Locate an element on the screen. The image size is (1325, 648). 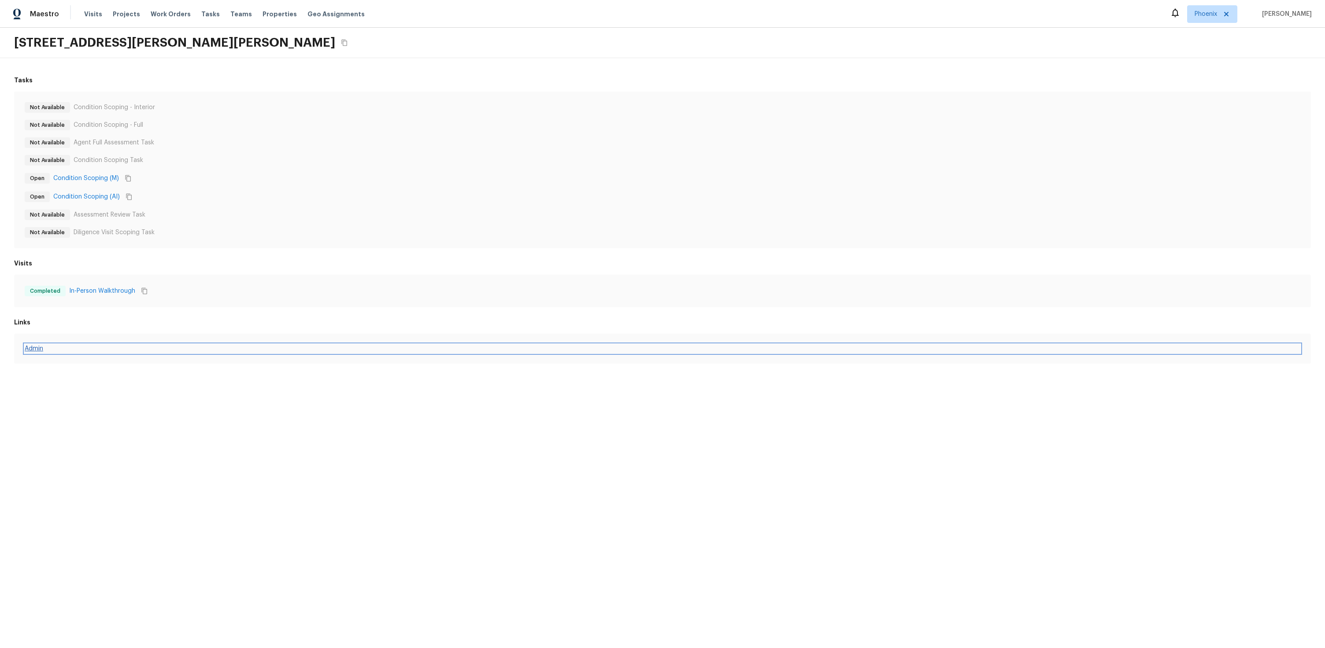
h6: Links is located at coordinates (662, 322).